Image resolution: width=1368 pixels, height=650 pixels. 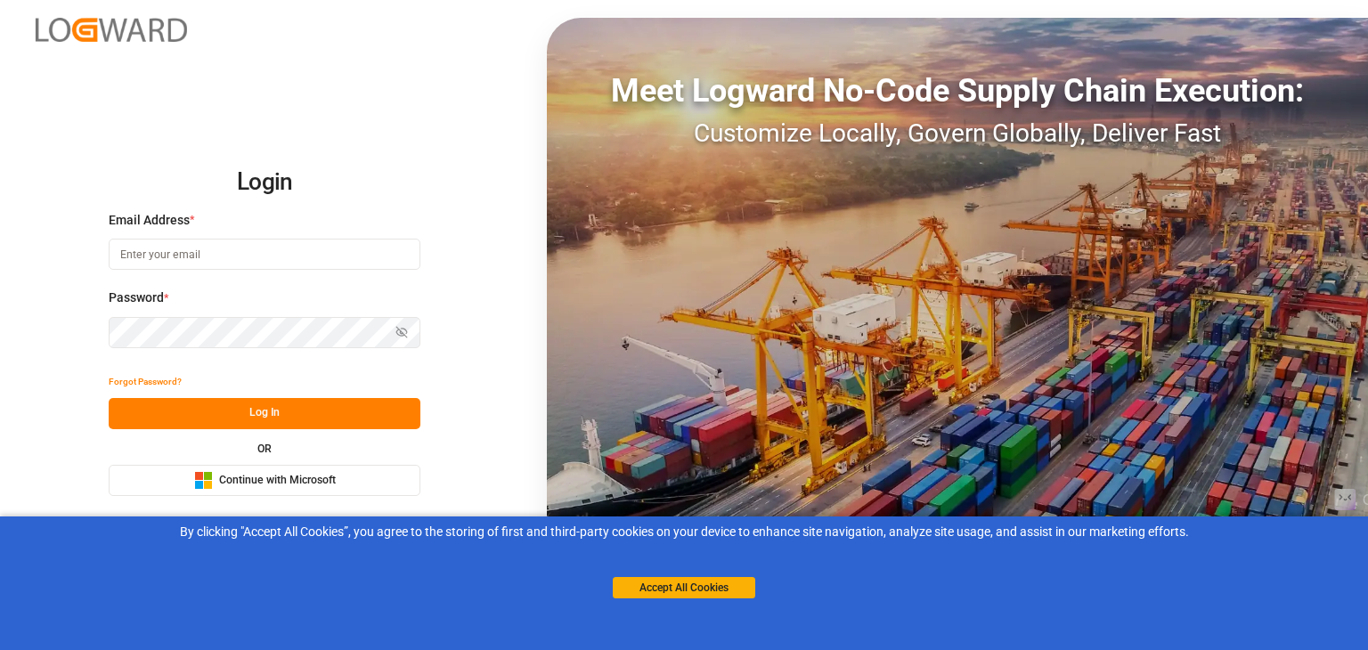 What do you see at coordinates (264, 183) in the screenshot?
I see `h2: Login` at bounding box center [264, 183].